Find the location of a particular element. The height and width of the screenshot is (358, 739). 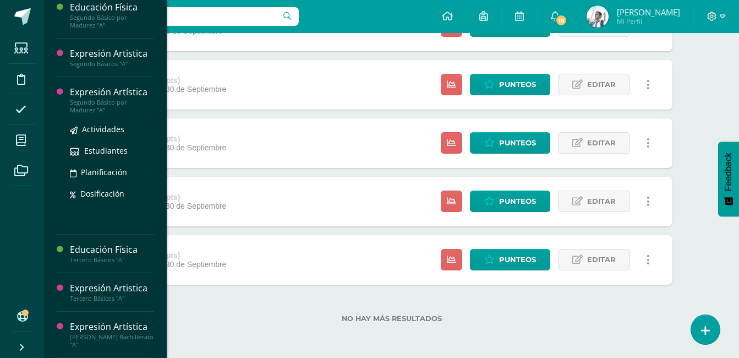

span: Planificación is located at coordinates (104, 172).